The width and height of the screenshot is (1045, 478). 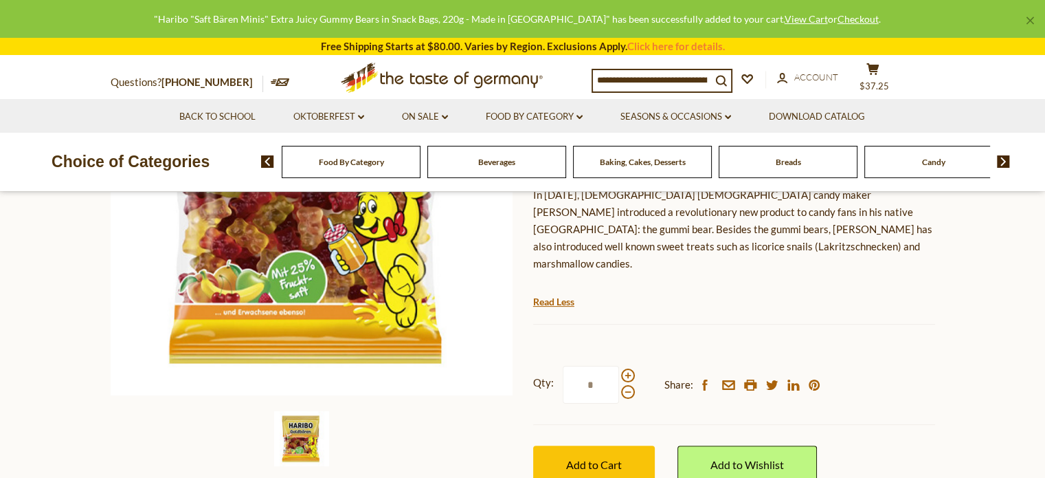 What do you see at coordinates (874, 80) in the screenshot?
I see `button: $37.25` at bounding box center [874, 80].